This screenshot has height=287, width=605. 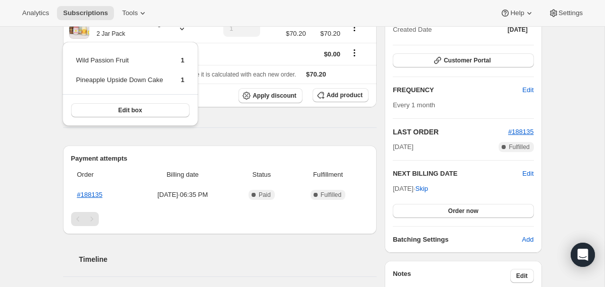 I want to click on span: Add, so click(x=527, y=240).